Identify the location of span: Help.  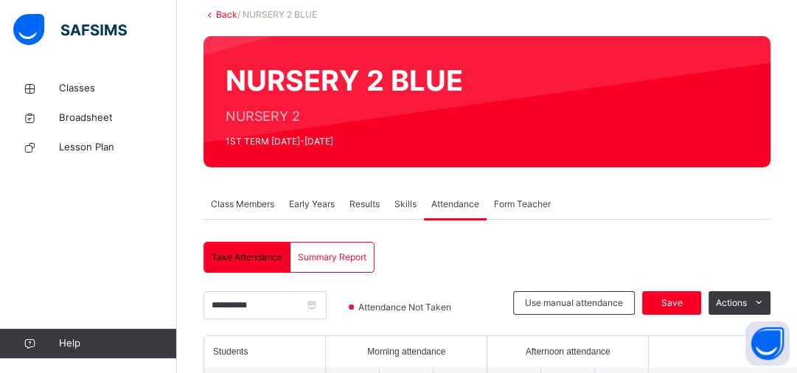
(117, 344).